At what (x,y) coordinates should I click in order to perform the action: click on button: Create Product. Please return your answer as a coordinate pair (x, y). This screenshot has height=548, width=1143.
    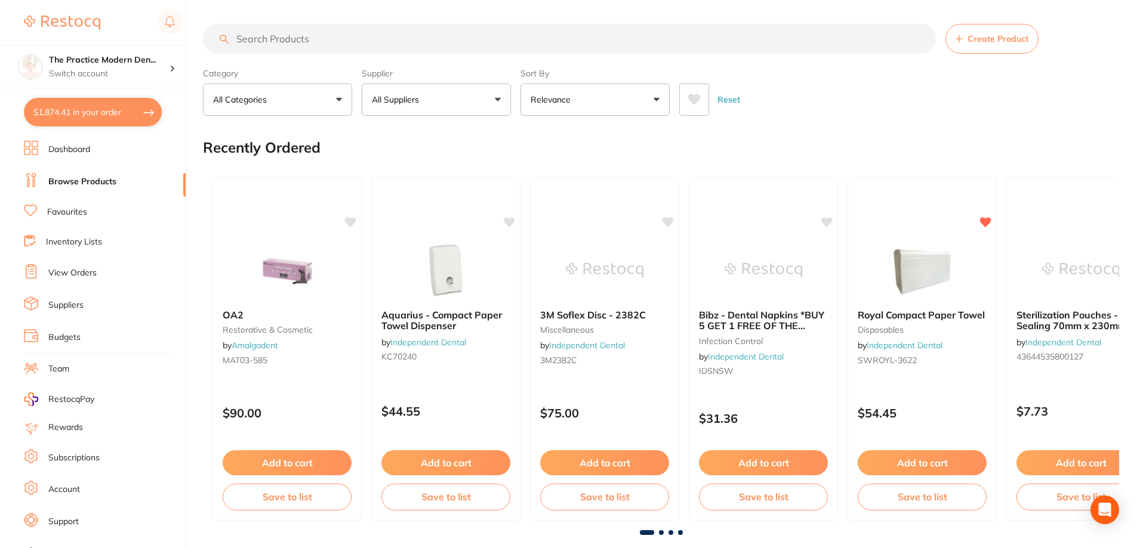
    Looking at the image, I should click on (992, 39).